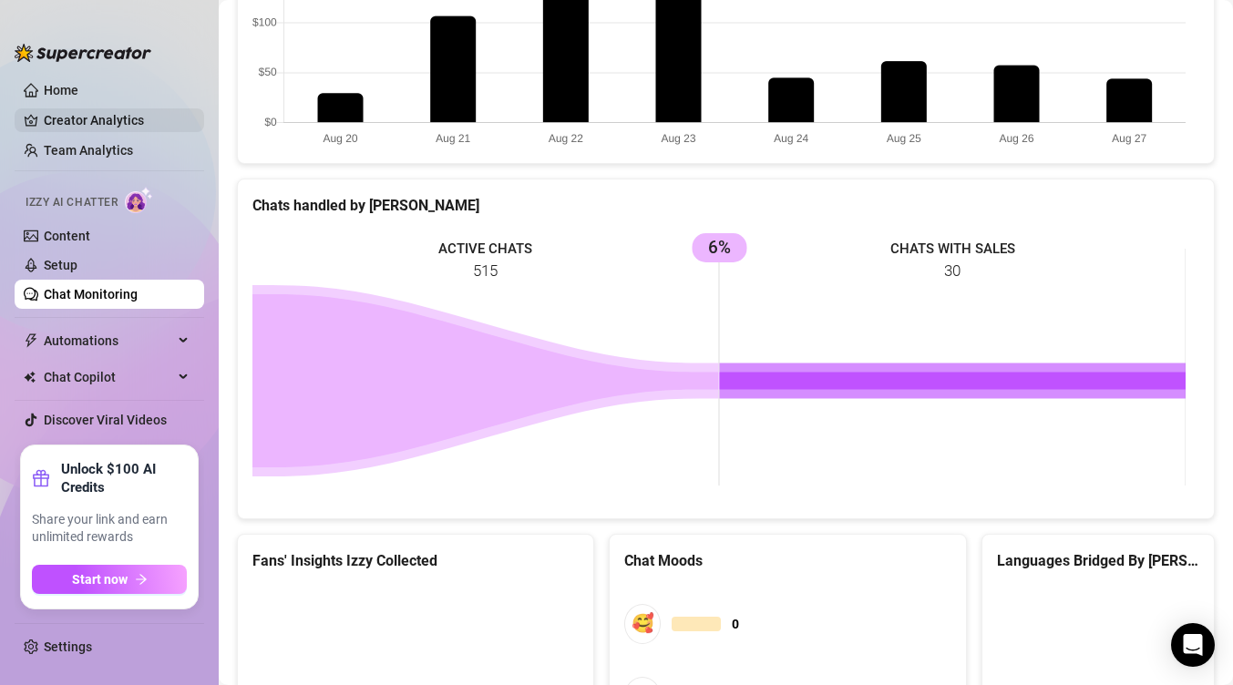  What do you see at coordinates (735, 624) in the screenshot?
I see `span: 0` at bounding box center [735, 624].